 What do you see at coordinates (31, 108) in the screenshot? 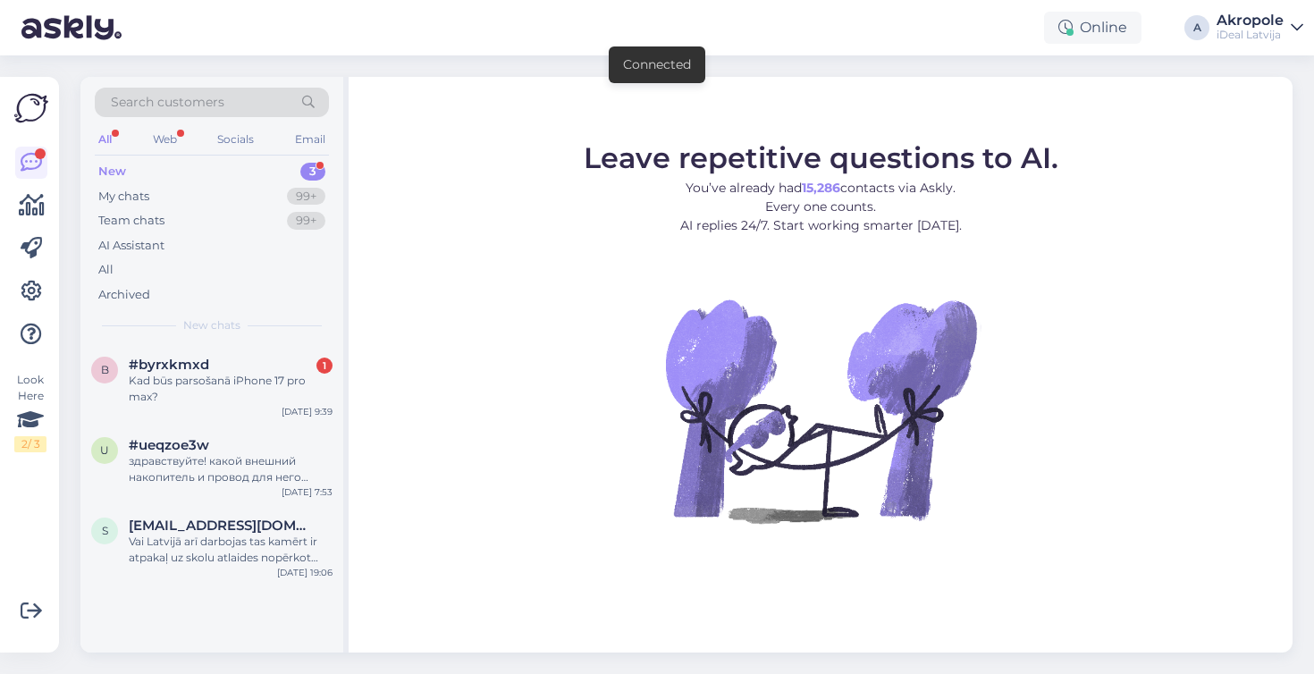
I see `img: Askly Logo` at bounding box center [31, 108].